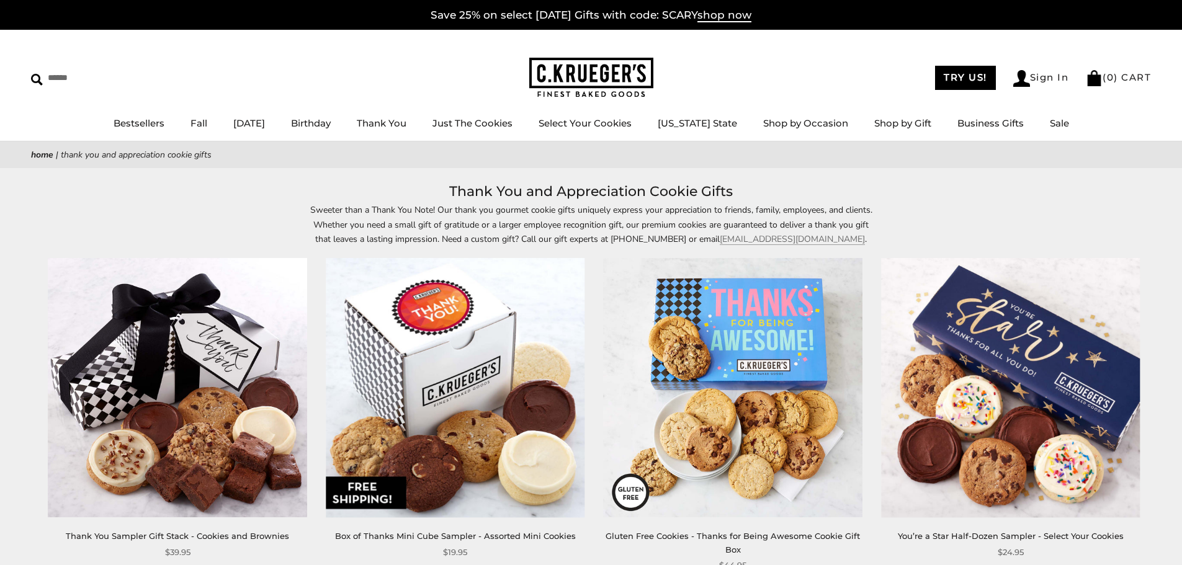 Image resolution: width=1182 pixels, height=565 pixels. I want to click on a: Just The Cookies, so click(472, 123).